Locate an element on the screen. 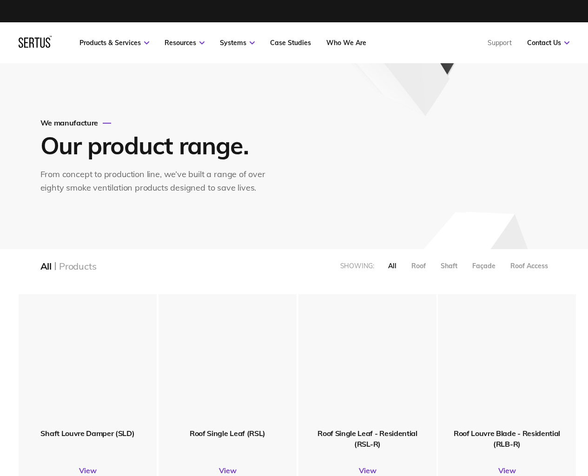 Image resolution: width=588 pixels, height=476 pixels. div: Showing: is located at coordinates (357, 266).